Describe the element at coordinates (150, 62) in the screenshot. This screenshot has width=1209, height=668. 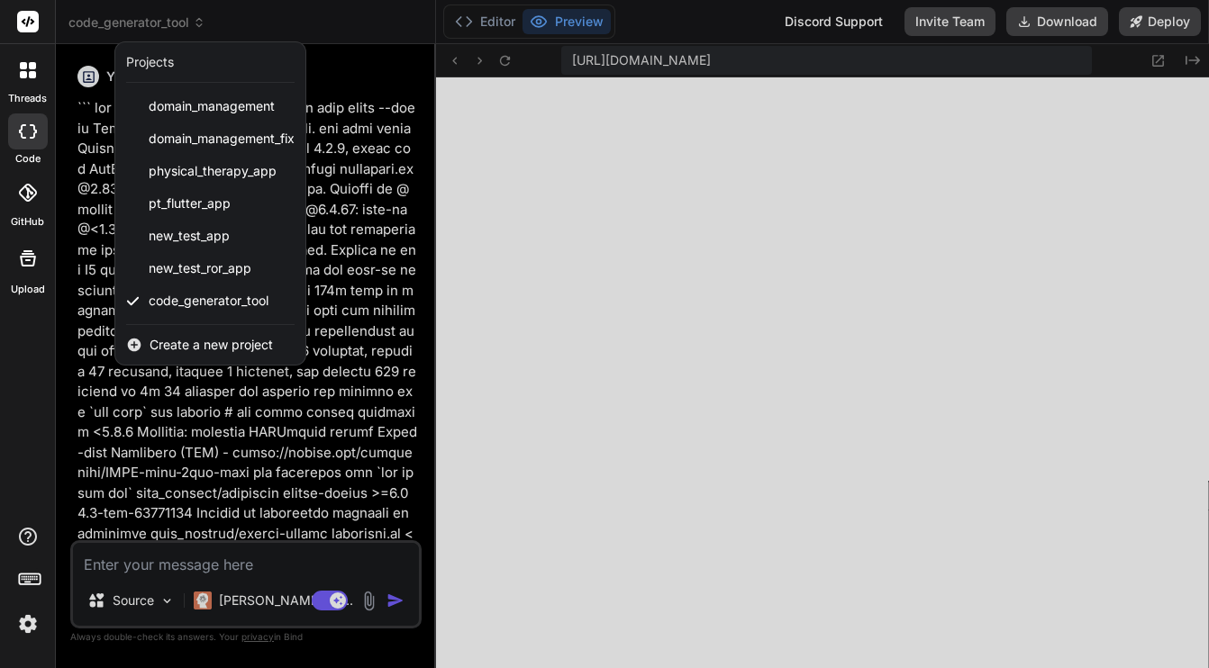
I see `div: Projects` at that location.